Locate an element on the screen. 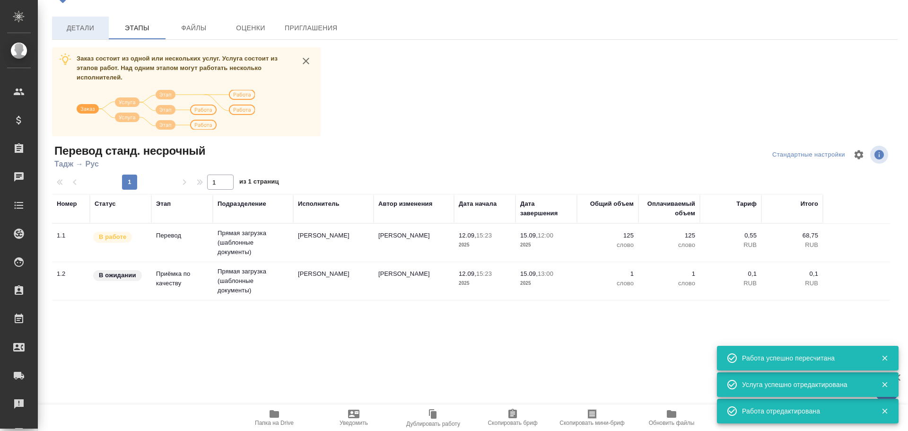 Image resolution: width=908 pixels, height=431 pixels. p: В ожидании is located at coordinates (117, 275).